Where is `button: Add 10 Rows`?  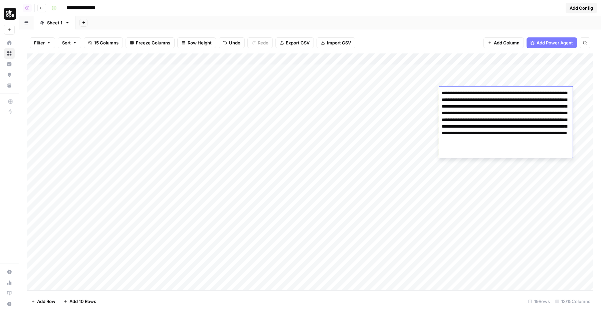
button: Add 10 Rows is located at coordinates (80, 301).